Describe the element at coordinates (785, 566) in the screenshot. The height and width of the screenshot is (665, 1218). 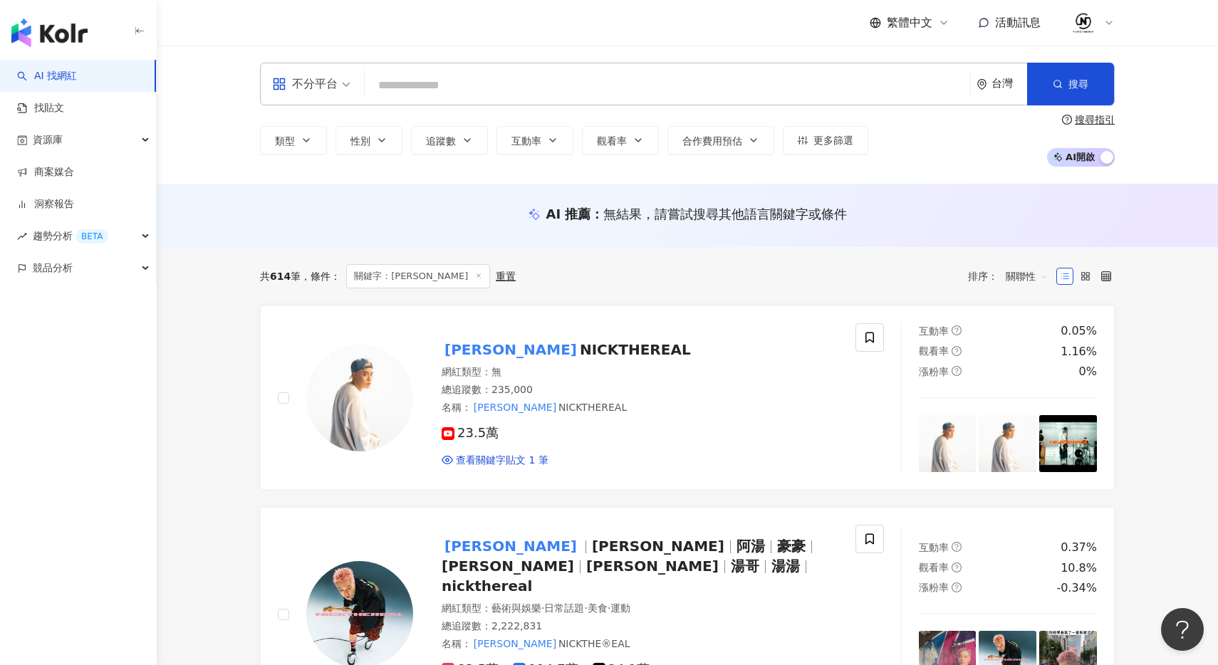
I see `span: 湯湯` at that location.